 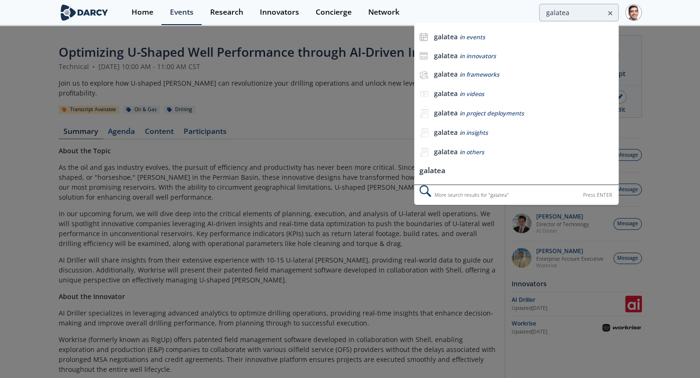 I want to click on li: galatea, so click(x=516, y=171).